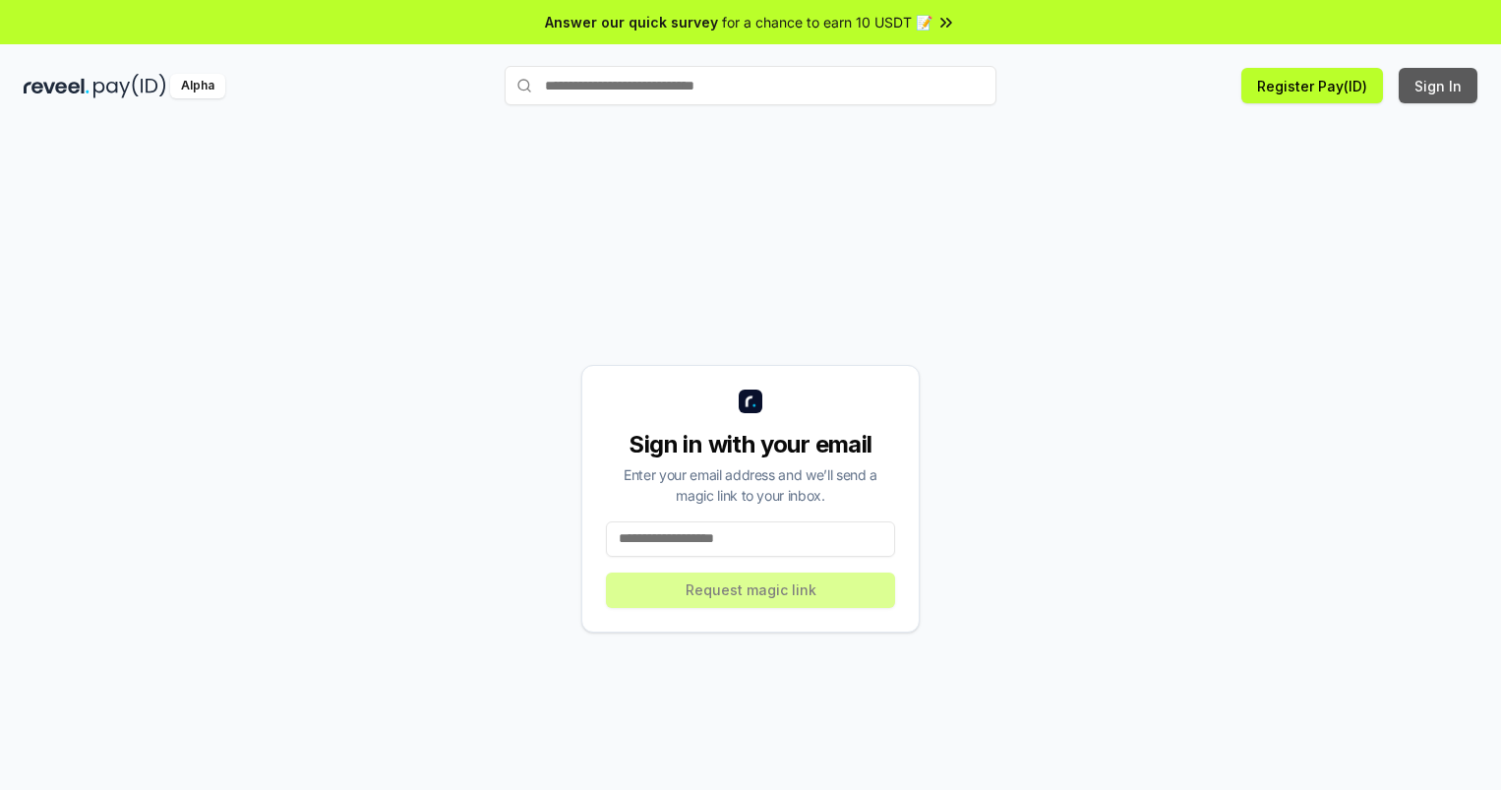 The height and width of the screenshot is (790, 1501). I want to click on button: Sign In, so click(1438, 86).